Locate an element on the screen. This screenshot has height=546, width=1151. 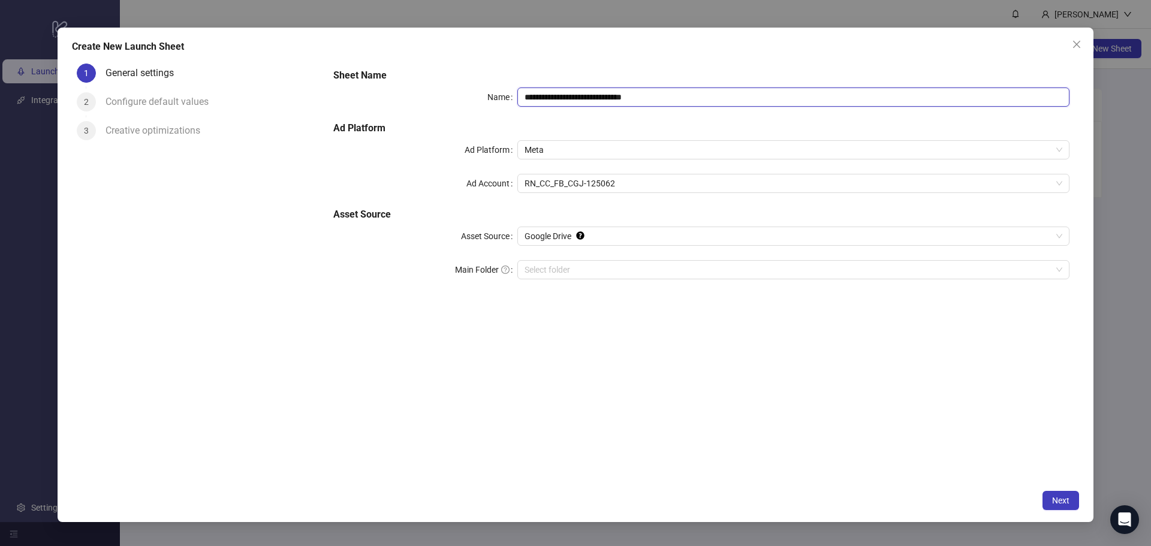
h5: Asset Source is located at coordinates (701, 215).